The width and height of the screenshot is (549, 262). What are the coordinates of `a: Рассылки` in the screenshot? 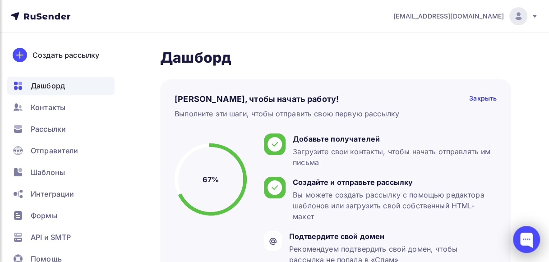 It's located at (61, 129).